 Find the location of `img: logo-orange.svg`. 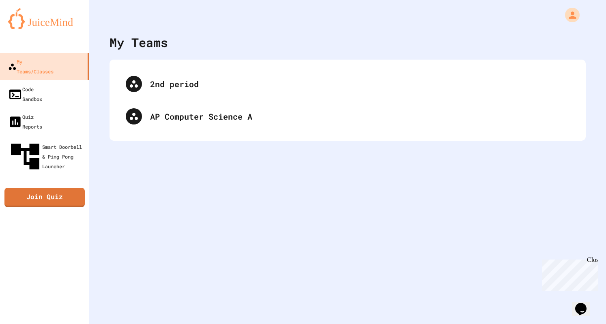

img: logo-orange.svg is located at coordinates (45, 19).